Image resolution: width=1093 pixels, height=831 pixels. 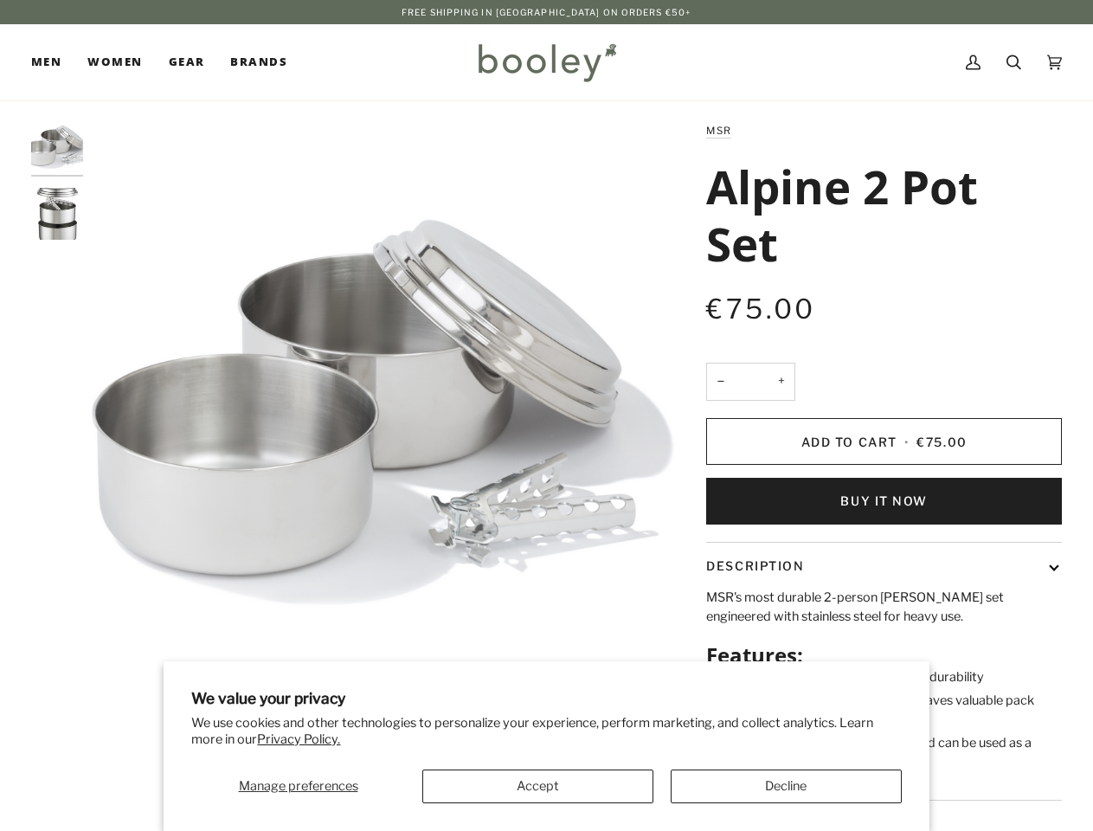 What do you see at coordinates (849, 442) in the screenshot?
I see `span: Add to Cart` at bounding box center [849, 442].